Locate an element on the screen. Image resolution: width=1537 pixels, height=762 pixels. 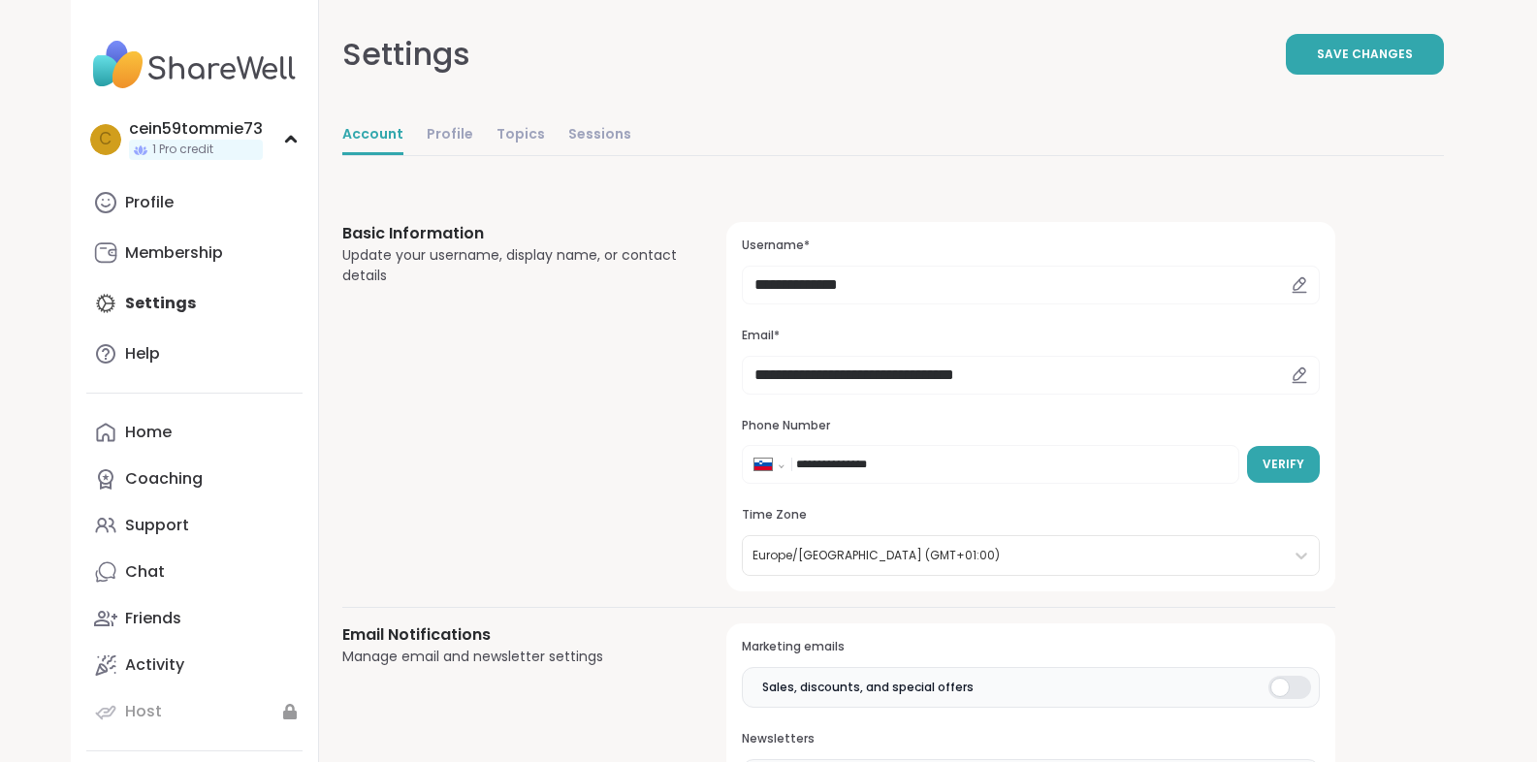
a: Chat is located at coordinates (194, 572).